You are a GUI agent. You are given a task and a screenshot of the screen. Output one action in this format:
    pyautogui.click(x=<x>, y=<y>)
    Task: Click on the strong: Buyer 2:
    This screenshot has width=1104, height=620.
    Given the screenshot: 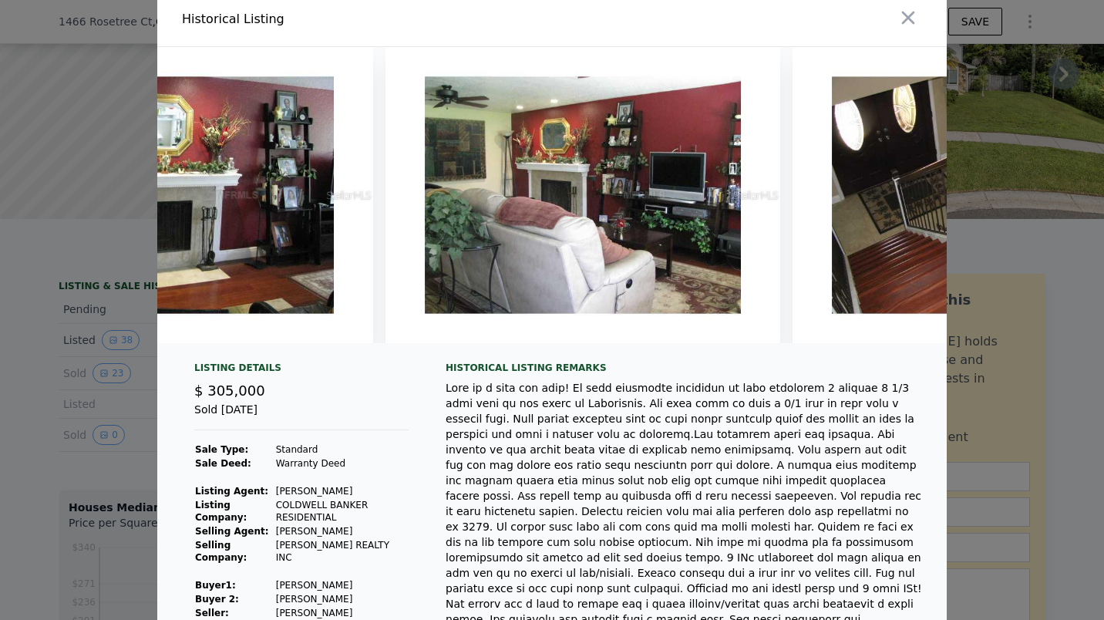 What is the action you would take?
    pyautogui.click(x=217, y=599)
    